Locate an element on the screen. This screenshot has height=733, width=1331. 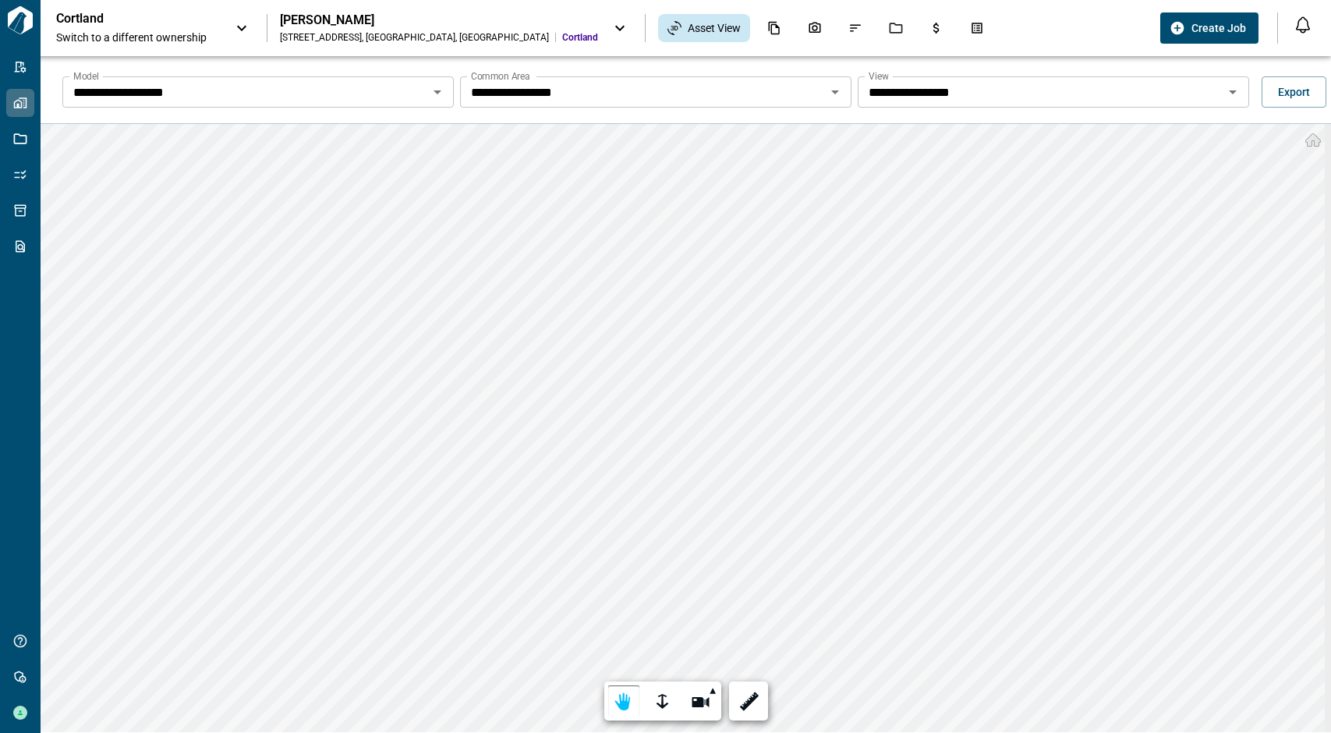
div: Documents is located at coordinates (774, 28).